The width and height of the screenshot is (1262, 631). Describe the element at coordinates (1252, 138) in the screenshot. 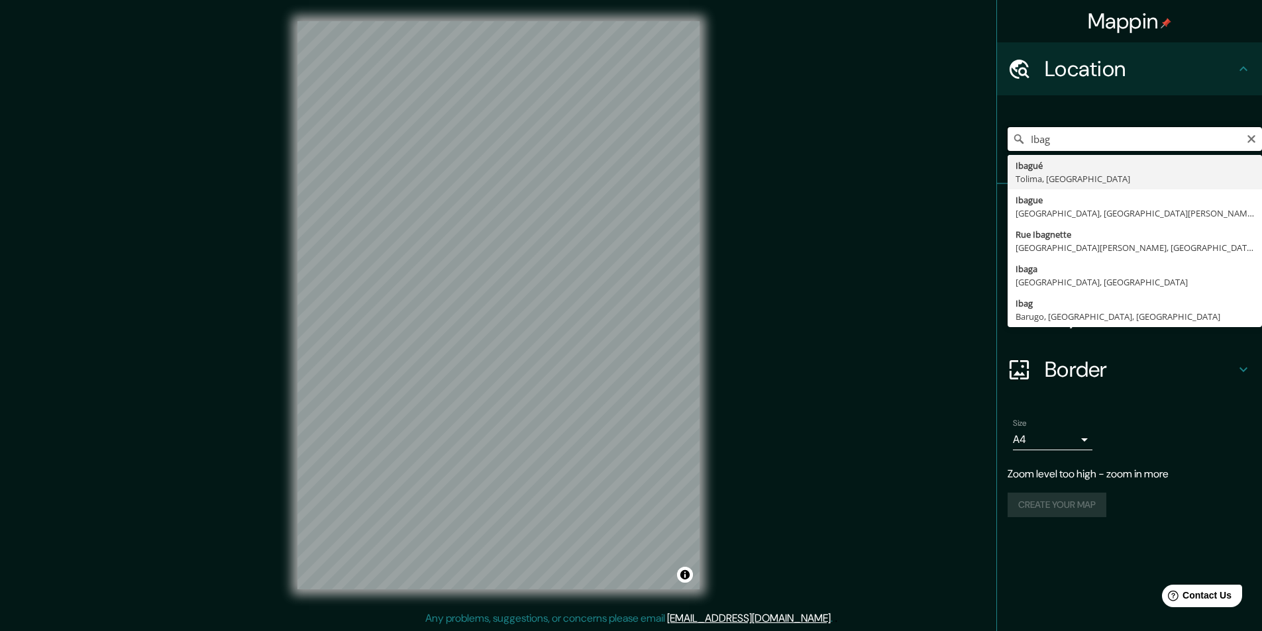

I see `button: Clear` at that location.